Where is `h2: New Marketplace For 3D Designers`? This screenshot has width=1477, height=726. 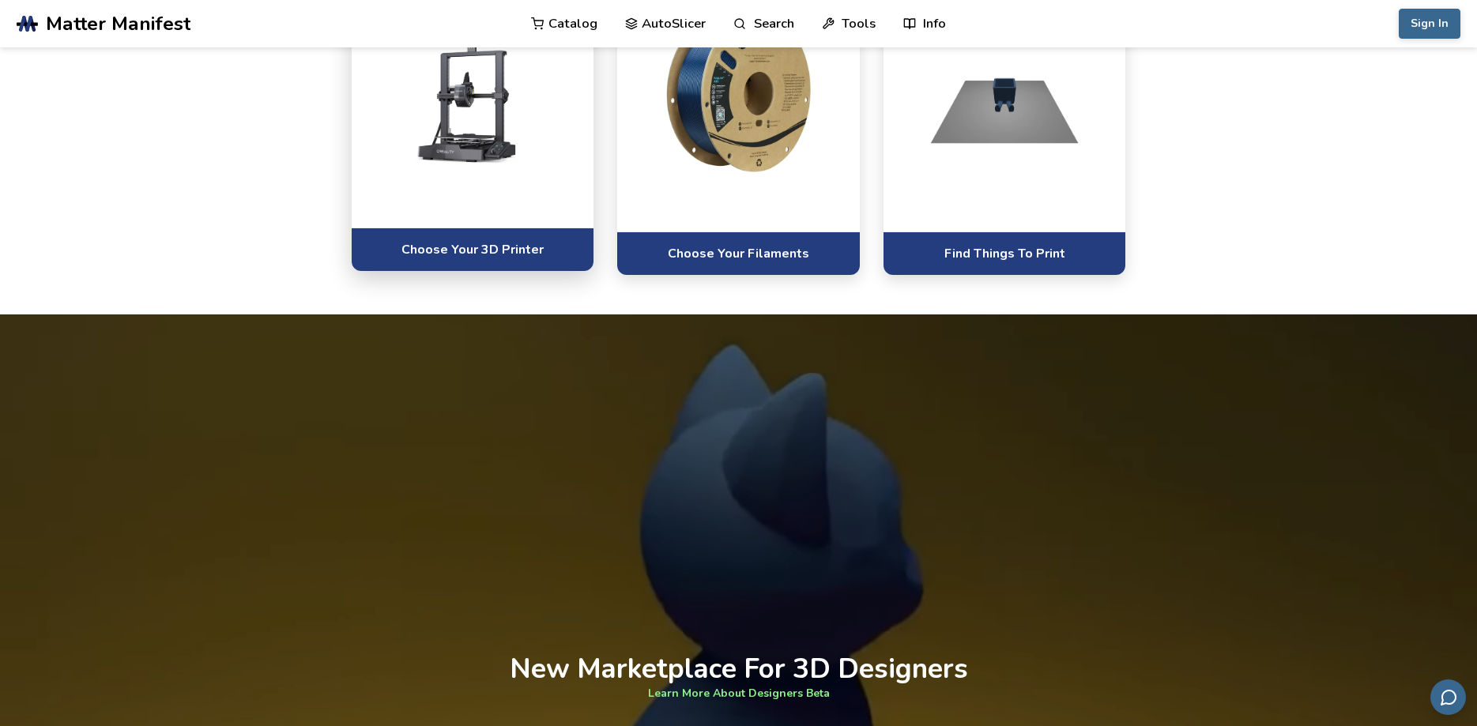 h2: New Marketplace For 3D Designers is located at coordinates (739, 670).